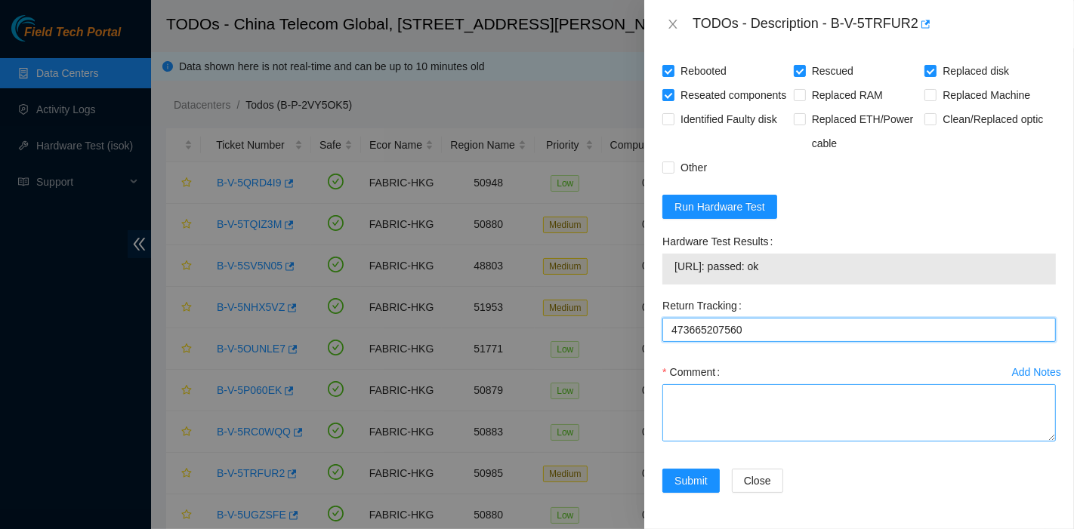 Image resolution: width=1074 pixels, height=529 pixels. What do you see at coordinates (691, 481) in the screenshot?
I see `button: Submit` at bounding box center [691, 481].